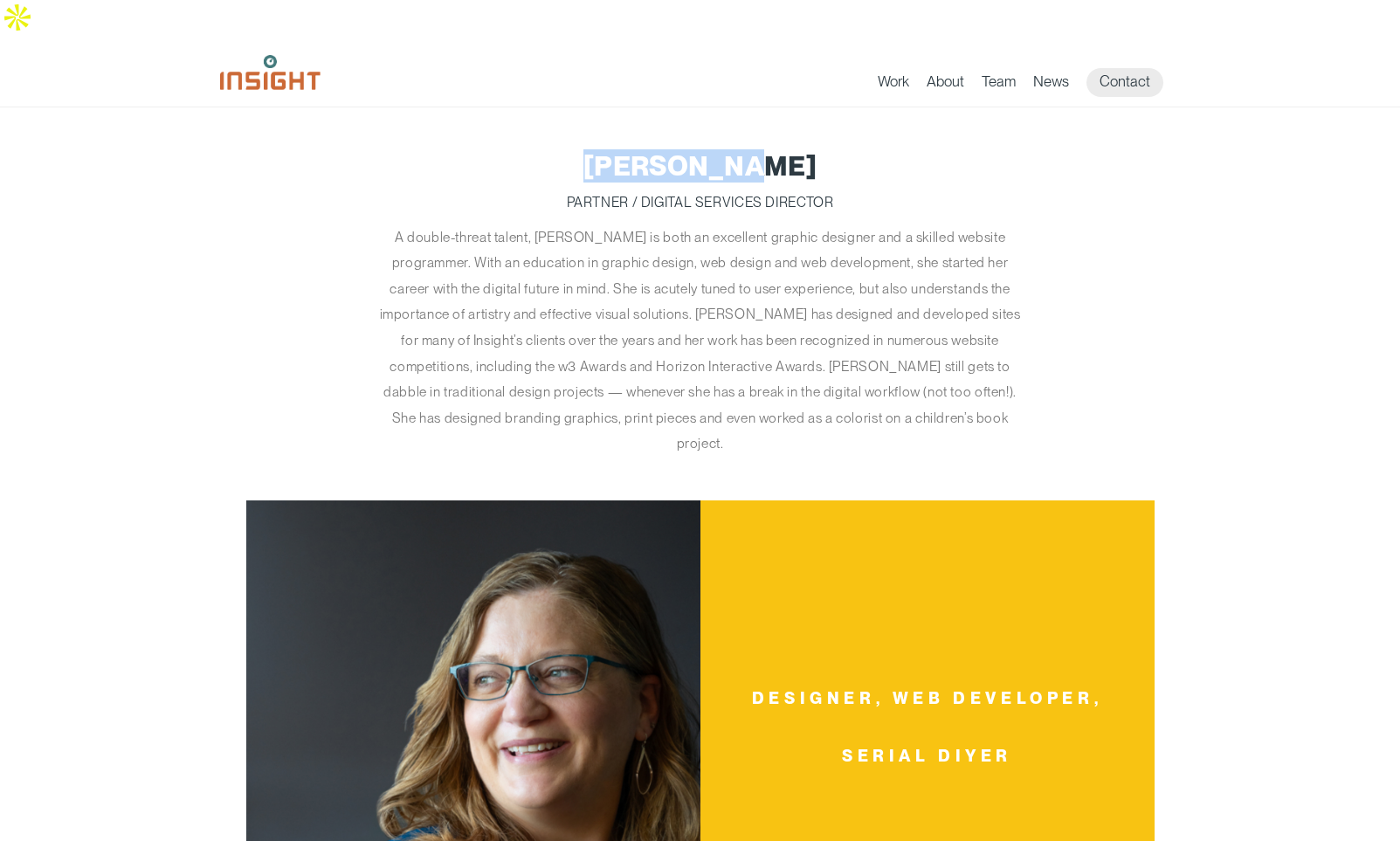 Image resolution: width=1400 pixels, height=841 pixels. Describe the element at coordinates (1125, 82) in the screenshot. I see `a: Contact` at that location.